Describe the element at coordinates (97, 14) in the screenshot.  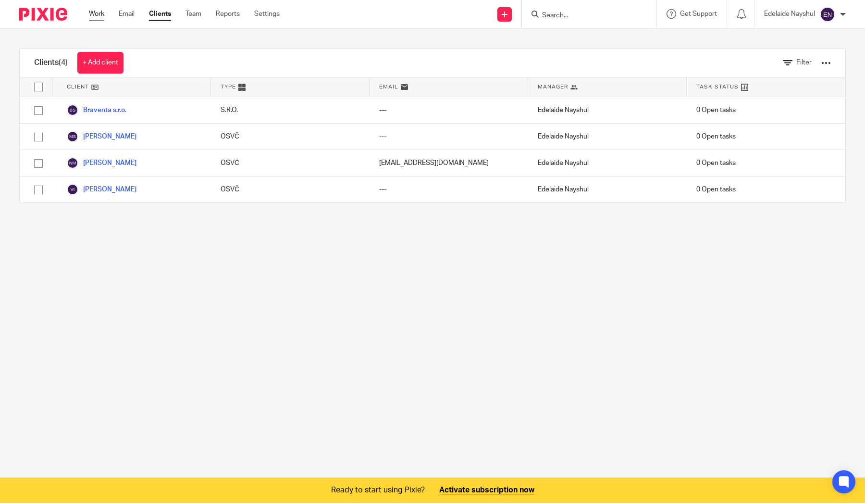
I see `a: Work` at that location.